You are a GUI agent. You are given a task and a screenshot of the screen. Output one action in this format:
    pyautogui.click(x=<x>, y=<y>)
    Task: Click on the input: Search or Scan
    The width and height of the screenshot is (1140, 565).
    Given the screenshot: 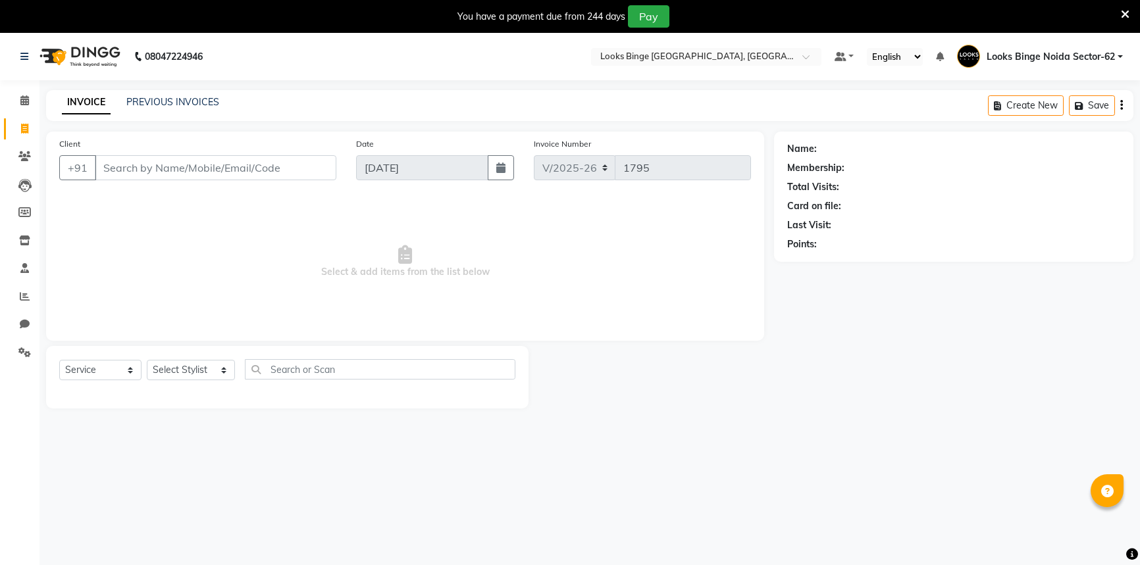 What is the action you would take?
    pyautogui.click(x=380, y=369)
    